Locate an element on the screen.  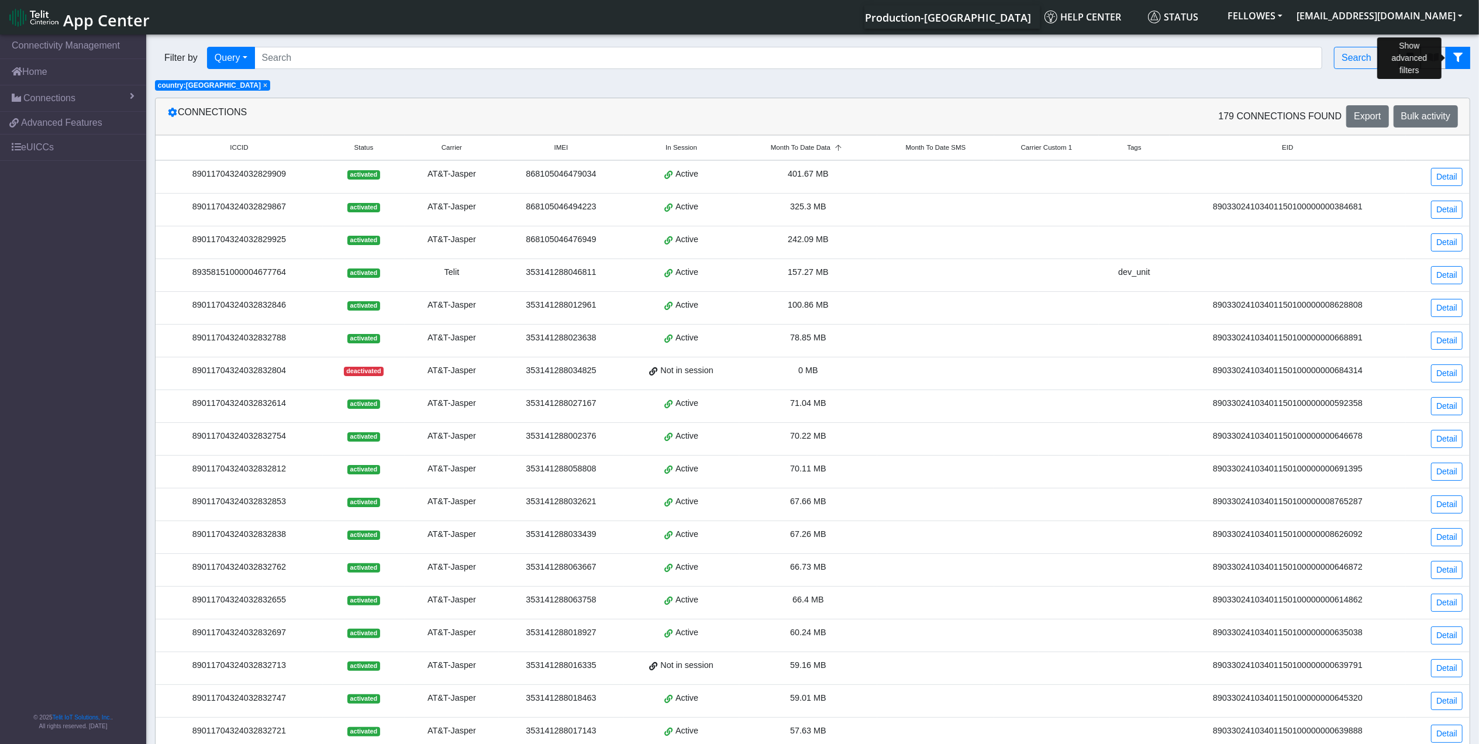
div: 89033024103401150100000000645320 is located at coordinates (1288, 698).